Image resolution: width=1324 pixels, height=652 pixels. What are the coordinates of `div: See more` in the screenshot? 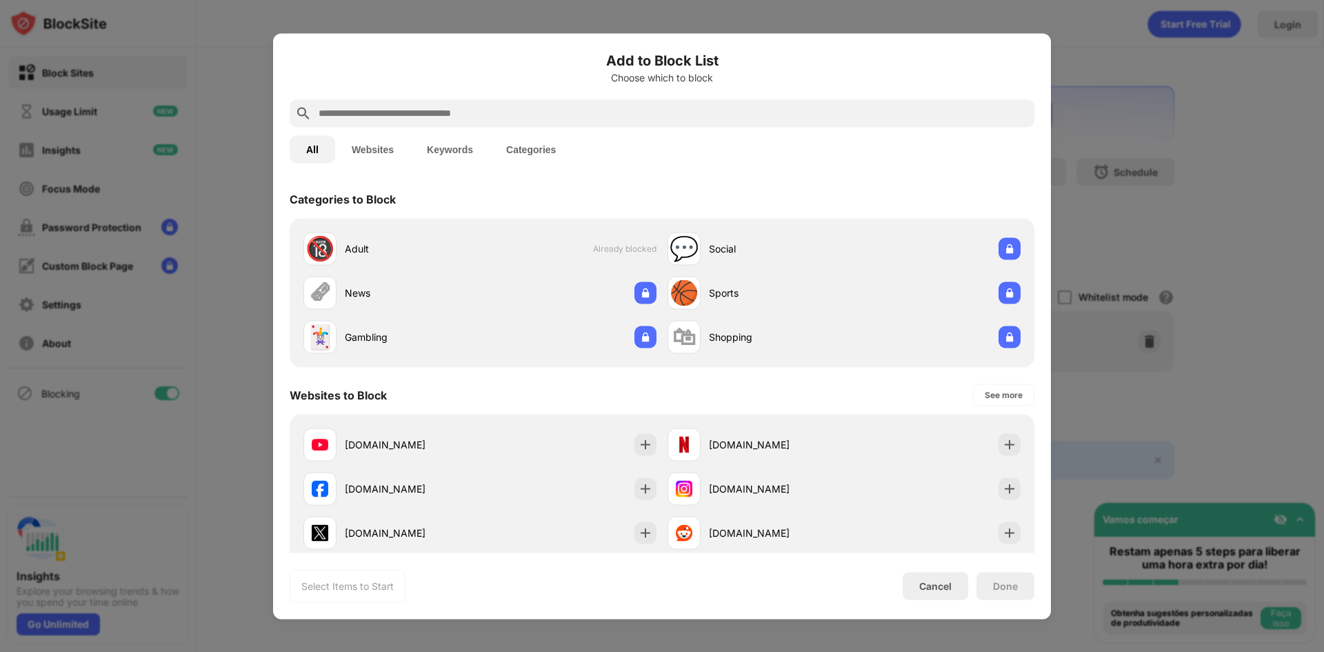 It's located at (1003, 394).